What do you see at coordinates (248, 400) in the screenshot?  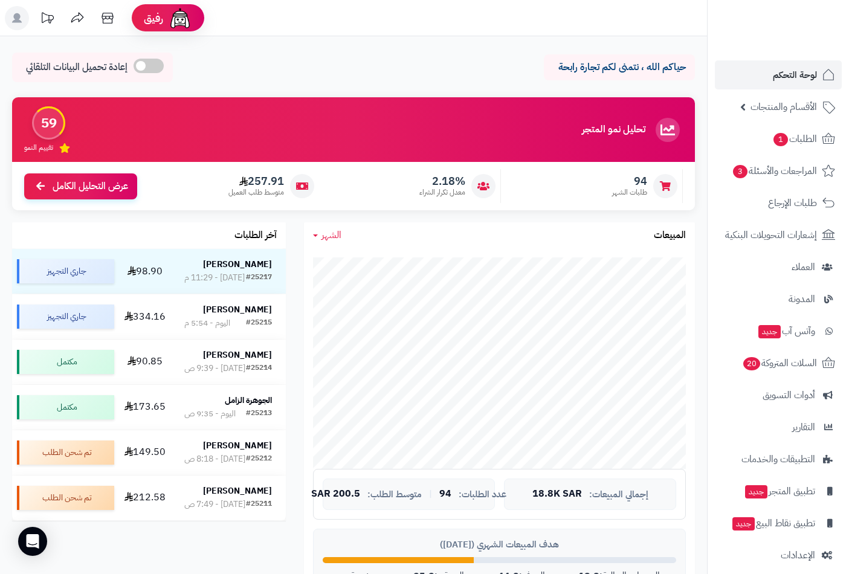 I see `strong: الجوهرة الزامل` at bounding box center [248, 400].